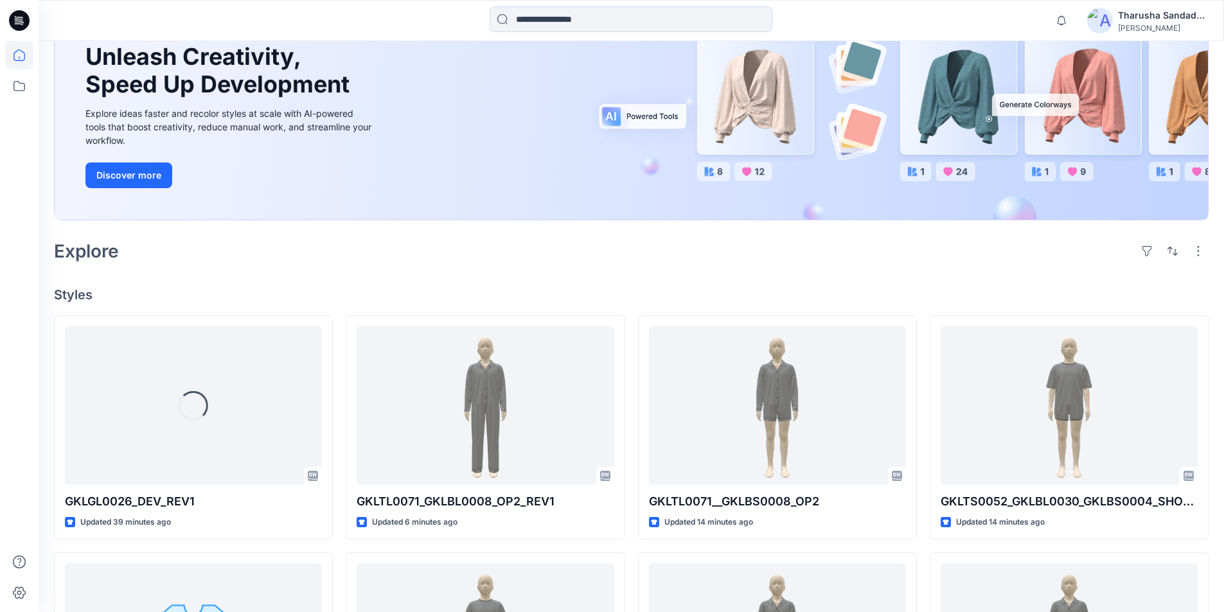 The image size is (1224, 612). Describe the element at coordinates (485, 405) in the screenshot. I see `a: GKLTL0071_GKLBL0008_OP2_REV1` at that location.